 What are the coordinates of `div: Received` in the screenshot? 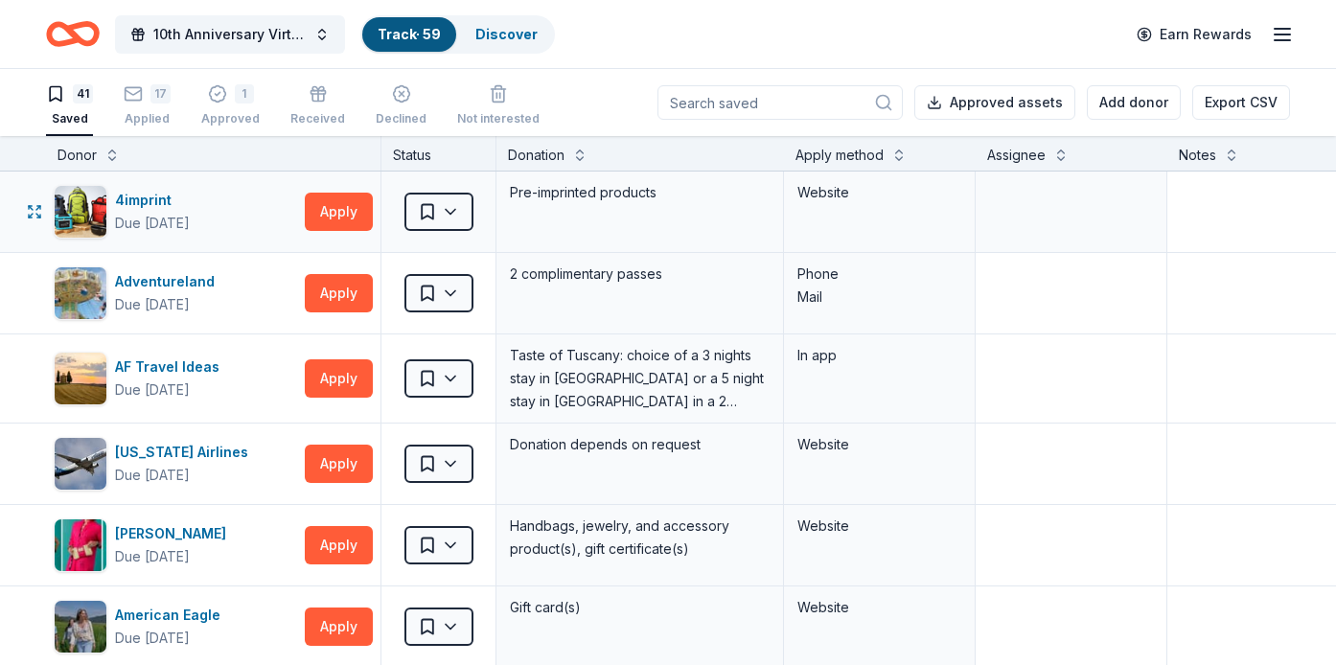 It's located at (317, 119).